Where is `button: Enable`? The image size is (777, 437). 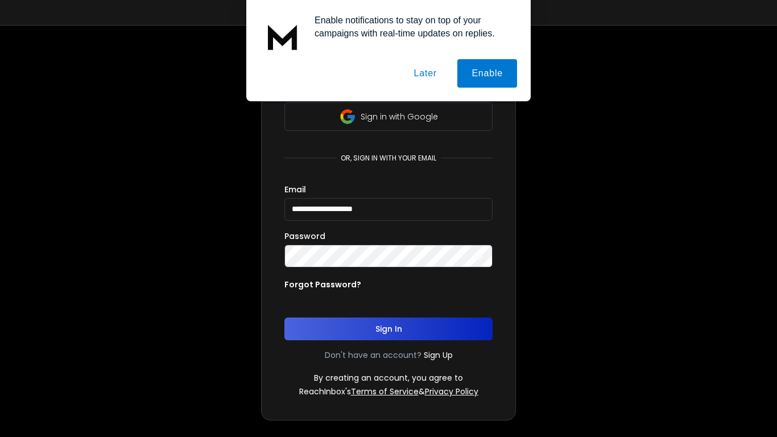 button: Enable is located at coordinates (487, 73).